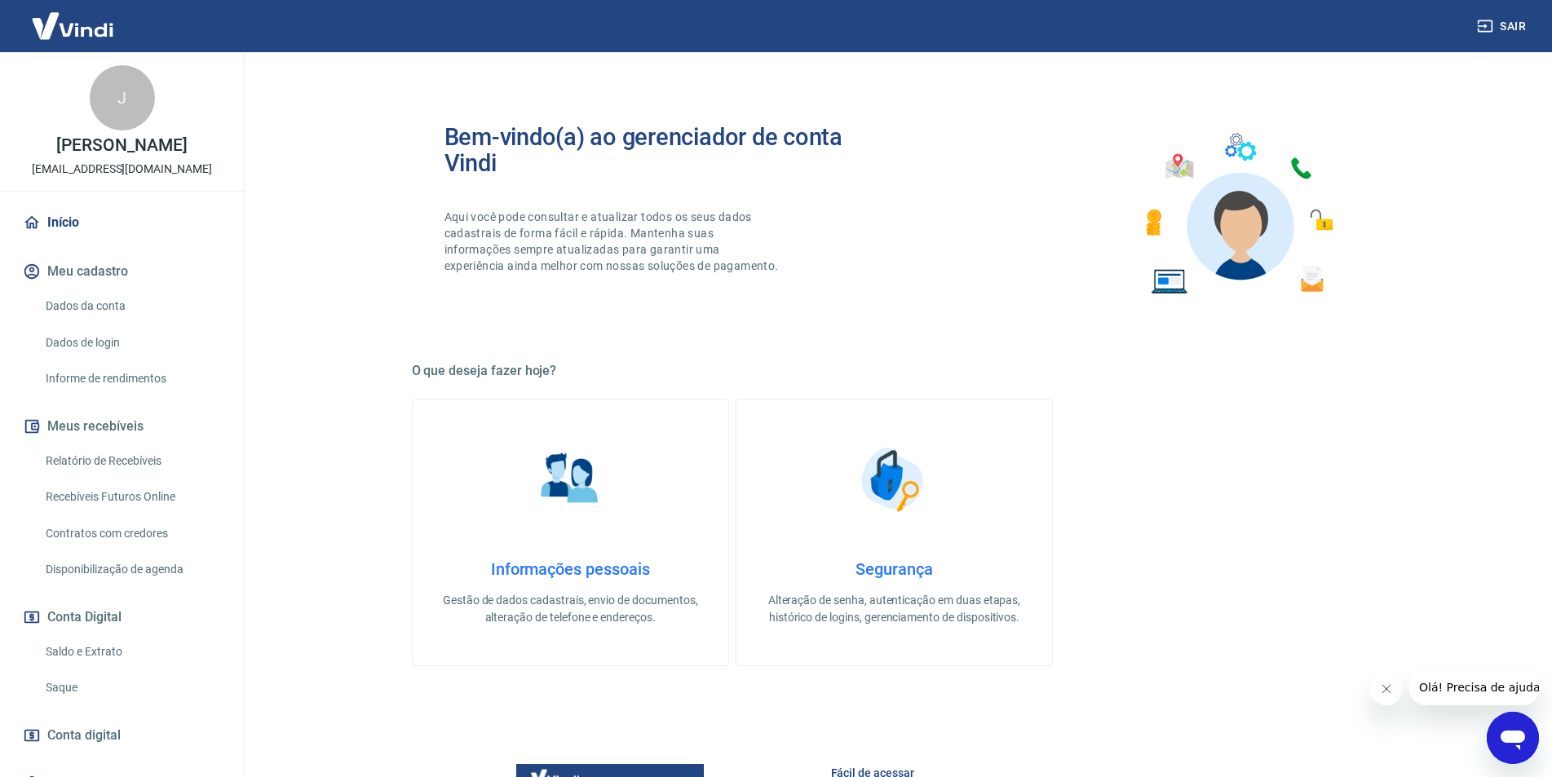 Image resolution: width=1552 pixels, height=777 pixels. What do you see at coordinates (131, 497) in the screenshot?
I see `a: Recebíveis Futuros Online` at bounding box center [131, 497].